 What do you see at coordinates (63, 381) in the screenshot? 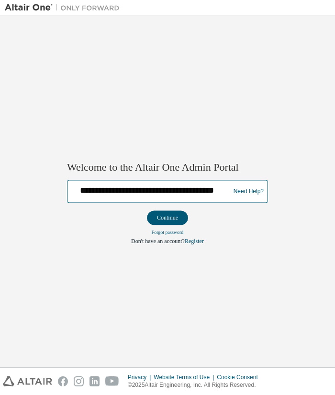
I see `img: facebook.svg` at bounding box center [63, 381].